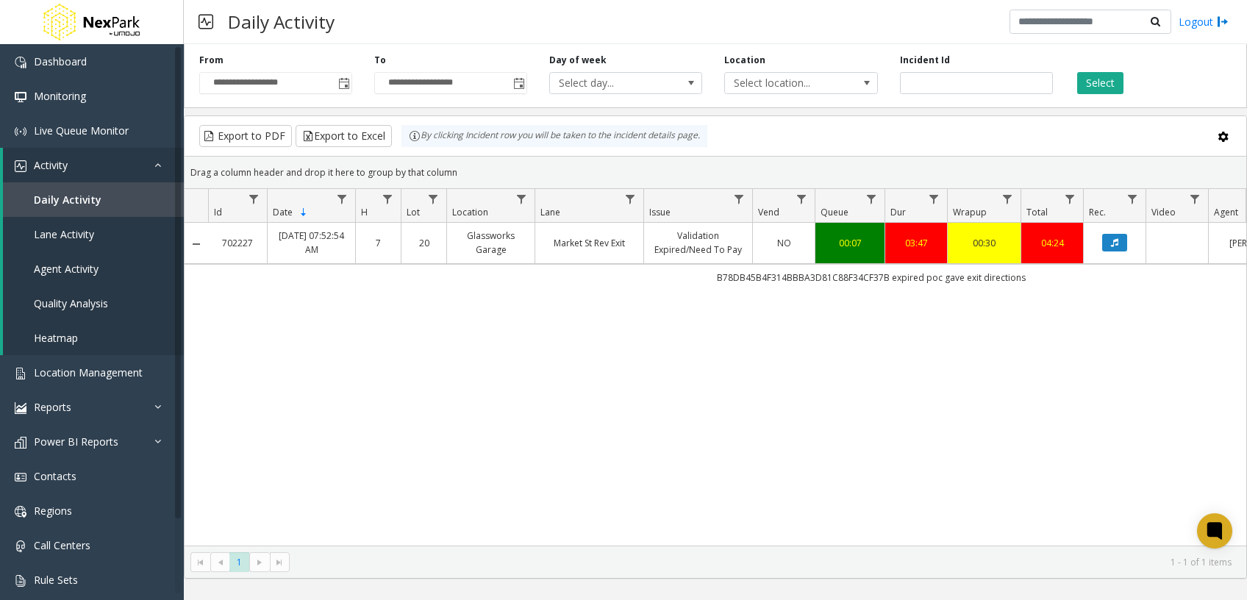 The image size is (1247, 600). I want to click on span: Location Management, so click(88, 372).